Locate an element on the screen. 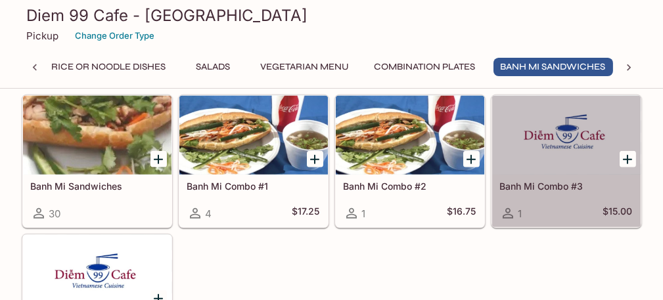  a: Banh Mi Sandwiches30 is located at coordinates (97, 162).